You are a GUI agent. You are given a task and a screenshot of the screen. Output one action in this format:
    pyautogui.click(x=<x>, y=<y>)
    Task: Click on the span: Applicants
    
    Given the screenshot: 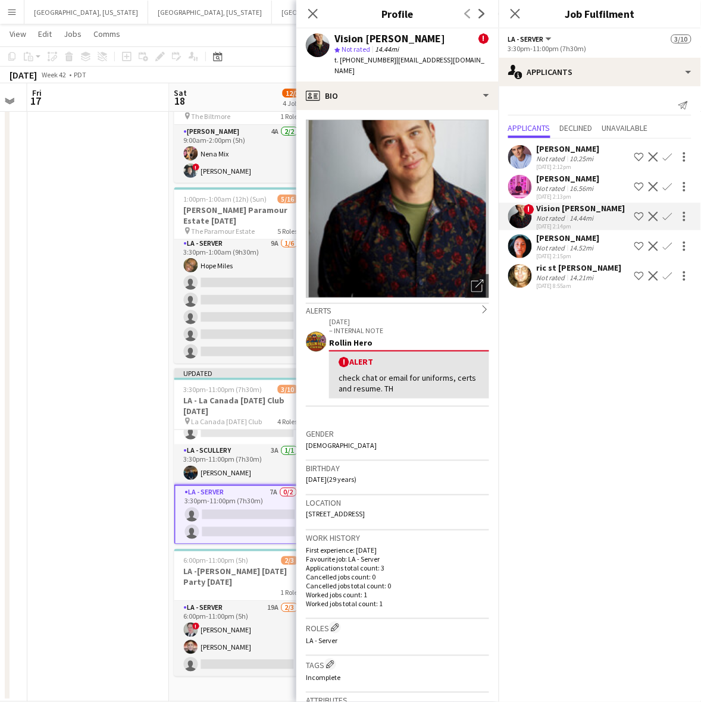 What is the action you would take?
    pyautogui.click(x=529, y=128)
    